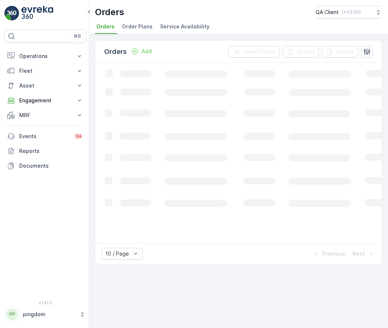 Image resolution: width=388 pixels, height=328 pixels. I want to click on p: Operations, so click(45, 56).